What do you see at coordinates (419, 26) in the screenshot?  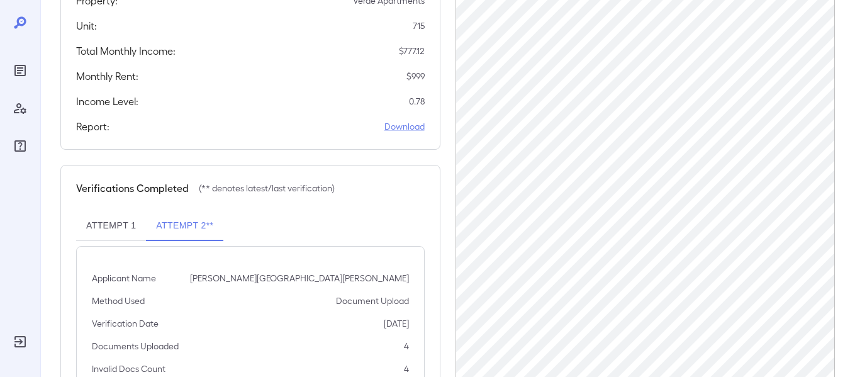 I see `p: 715` at bounding box center [419, 26].